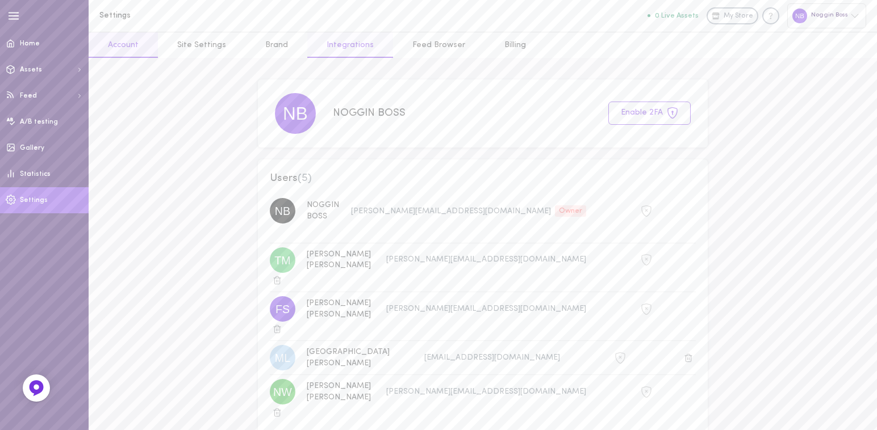  What do you see at coordinates (35, 174) in the screenshot?
I see `span: Statistics` at bounding box center [35, 174].